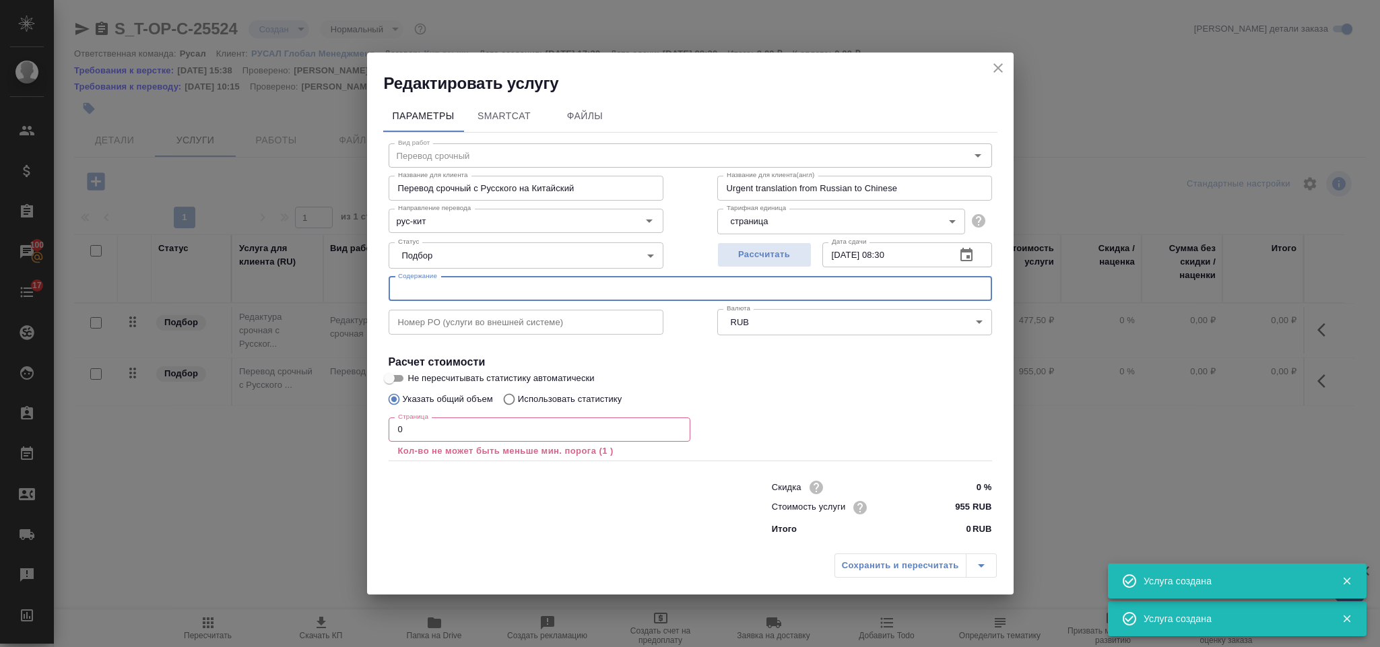 This screenshot has height=647, width=1380. I want to click on button: RUB, so click(739, 322).